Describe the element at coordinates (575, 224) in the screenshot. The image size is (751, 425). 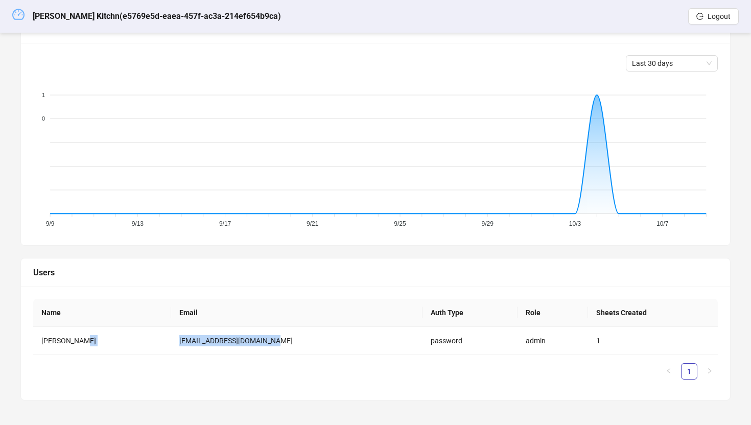
I see `tspan: 10/3` at that location.